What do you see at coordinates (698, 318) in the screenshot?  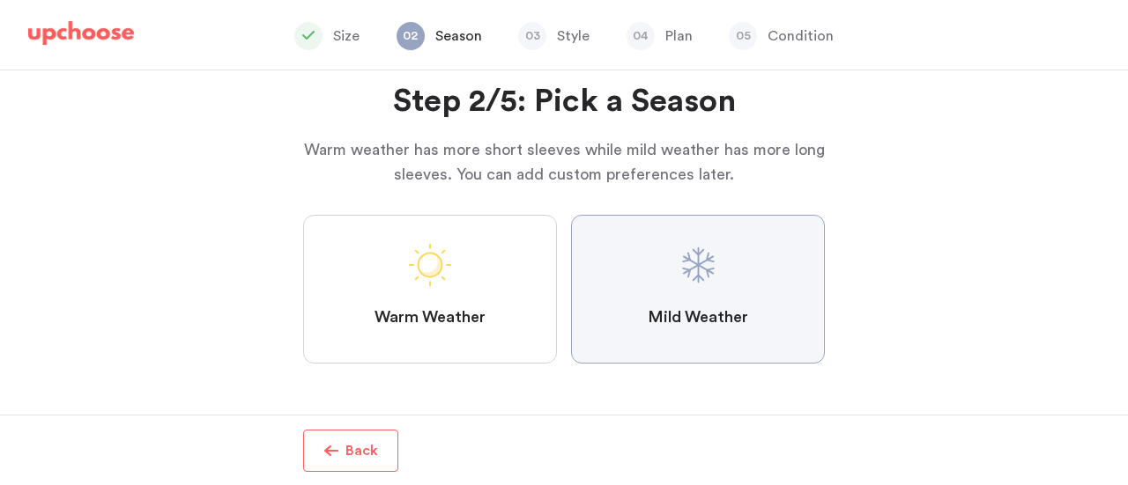 I see `span: Mild Weather` at bounding box center [698, 318].